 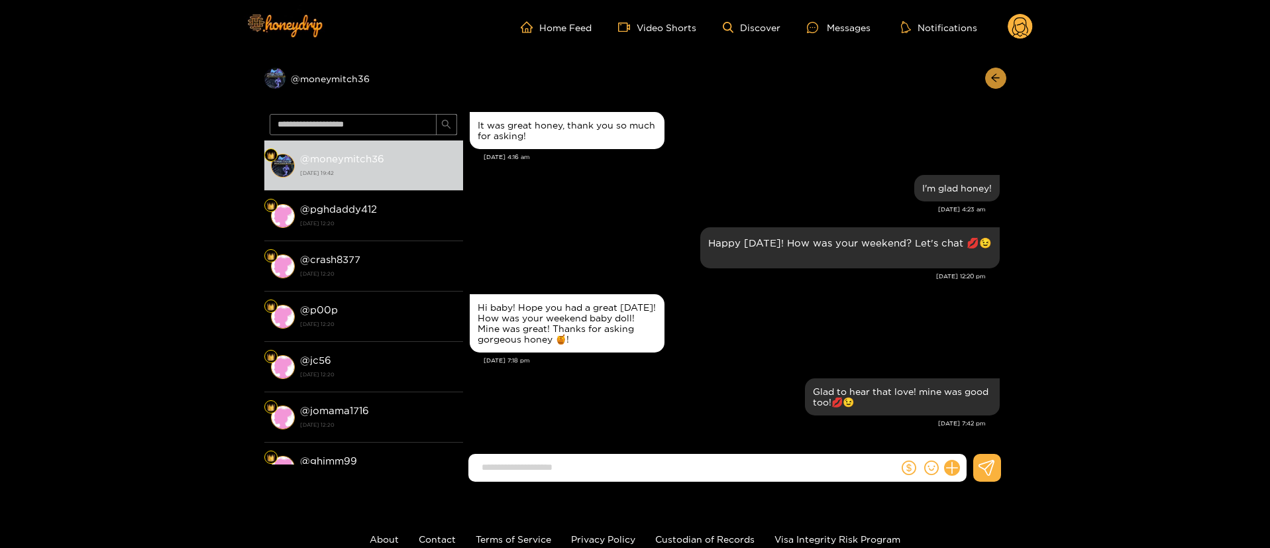 What do you see at coordinates (909, 468) in the screenshot?
I see `button: dollar` at bounding box center [909, 468].